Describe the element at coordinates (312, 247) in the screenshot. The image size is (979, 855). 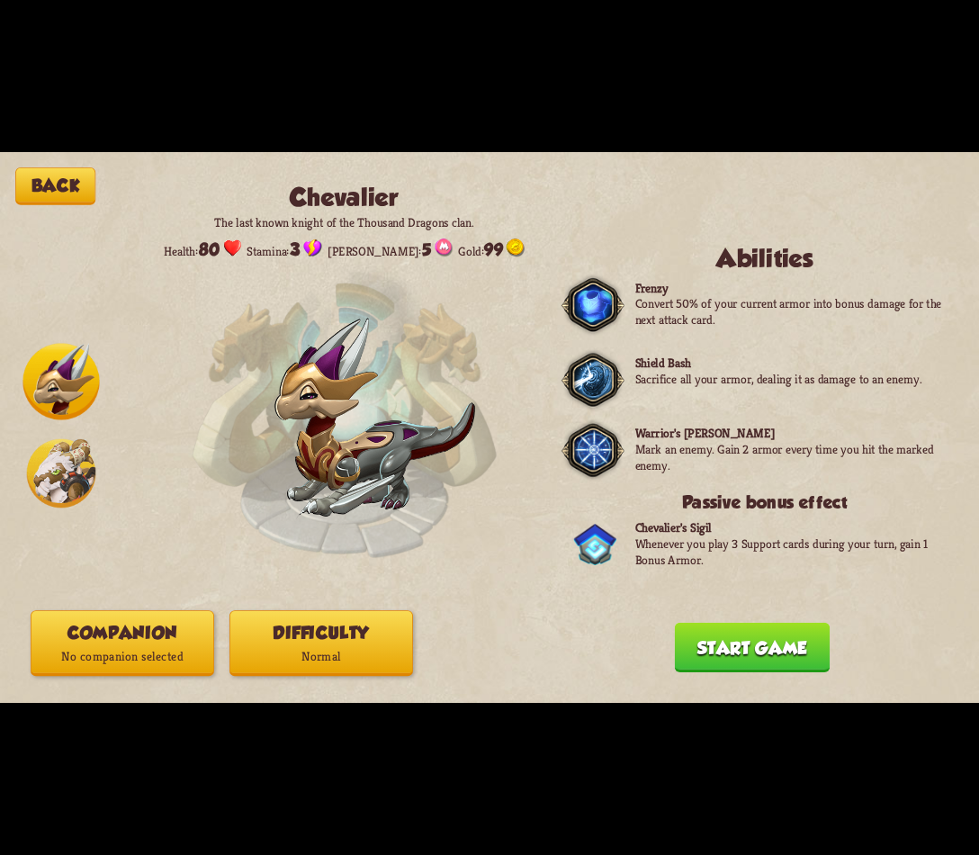
I see `img: Stamina_Icon.png` at that location.